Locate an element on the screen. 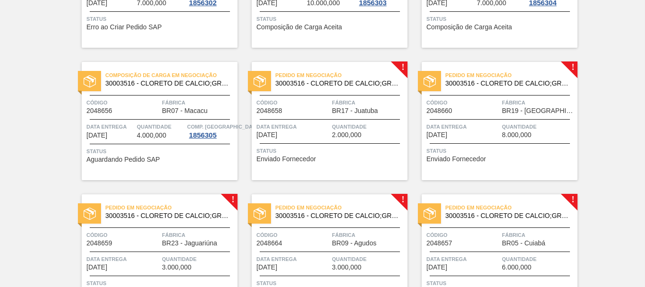 The image size is (645, 287). span: 4.000,000 is located at coordinates (152, 135).